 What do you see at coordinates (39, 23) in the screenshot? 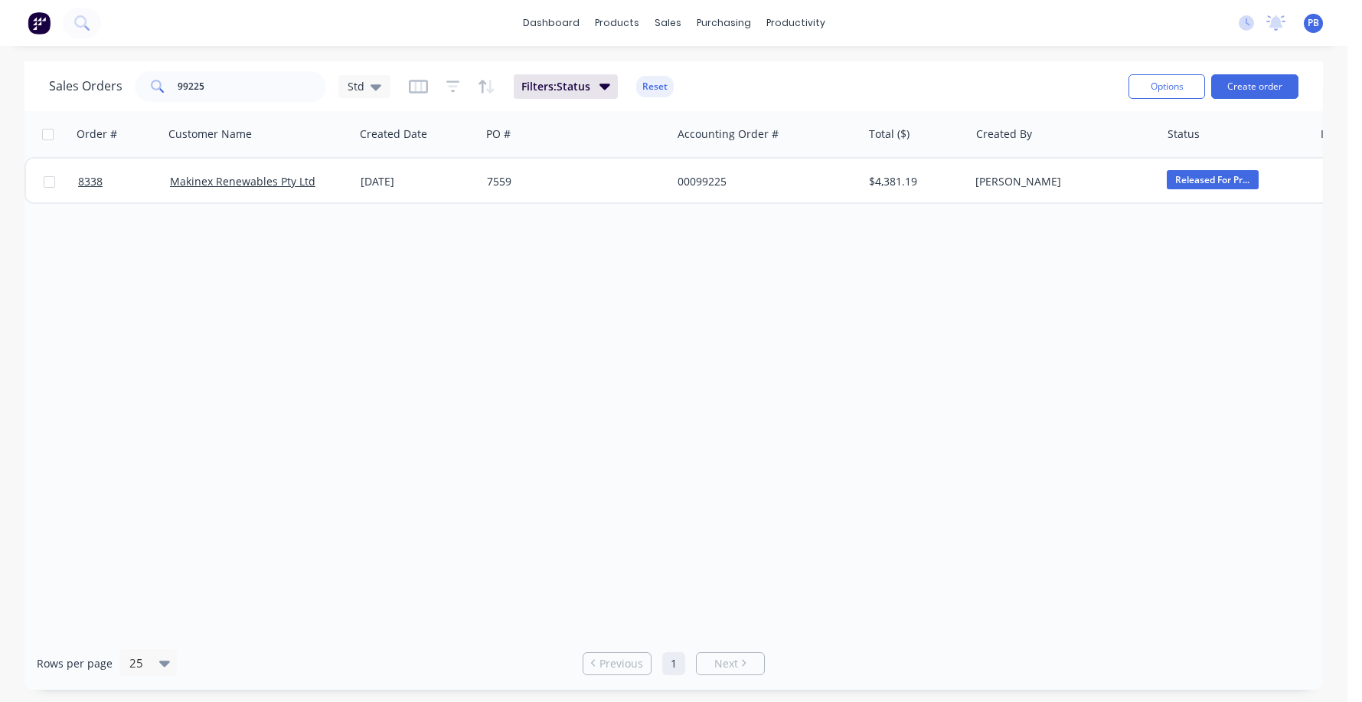
I see `img: Factory` at bounding box center [39, 23].